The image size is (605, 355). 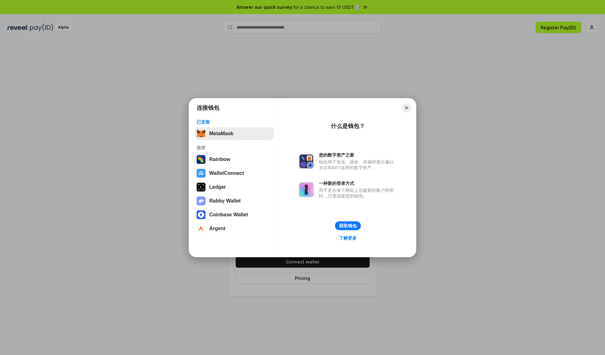 I want to click on div: MetaMask, so click(x=221, y=134).